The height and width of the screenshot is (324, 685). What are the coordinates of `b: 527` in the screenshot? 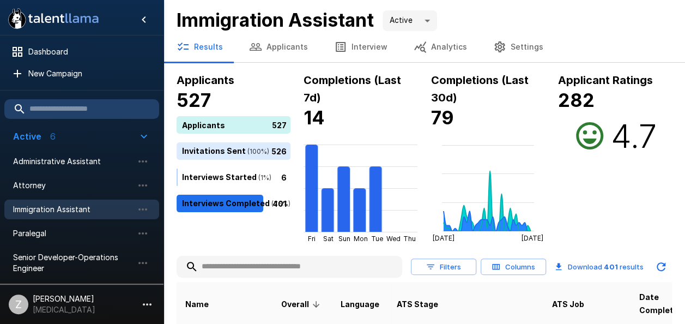 It's located at (193, 100).